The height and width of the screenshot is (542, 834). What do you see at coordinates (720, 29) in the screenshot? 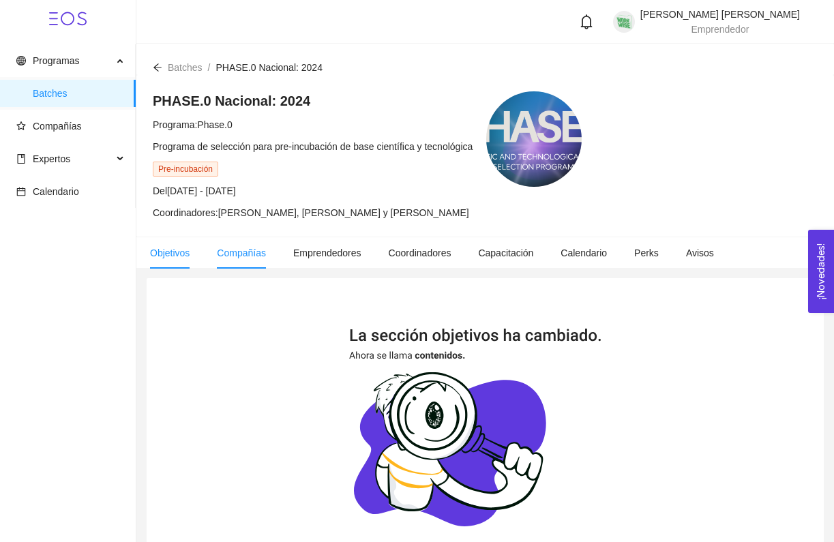
I see `span: Emprendedor` at bounding box center [720, 29].